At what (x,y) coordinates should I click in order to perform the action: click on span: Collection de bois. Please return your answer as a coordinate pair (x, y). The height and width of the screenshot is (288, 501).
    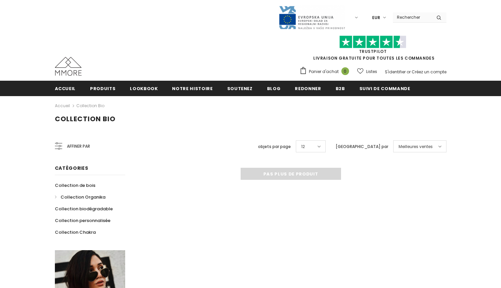
    Looking at the image, I should click on (75, 185).